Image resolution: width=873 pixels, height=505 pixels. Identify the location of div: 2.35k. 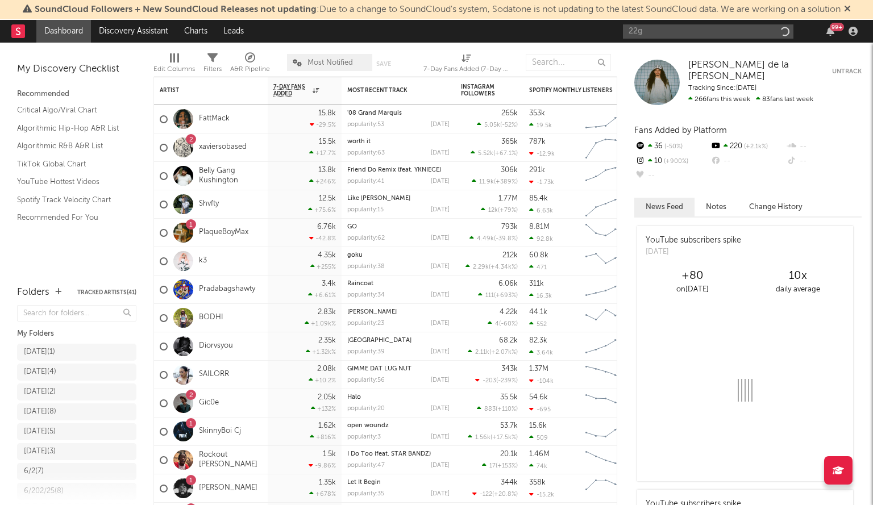
(327, 340).